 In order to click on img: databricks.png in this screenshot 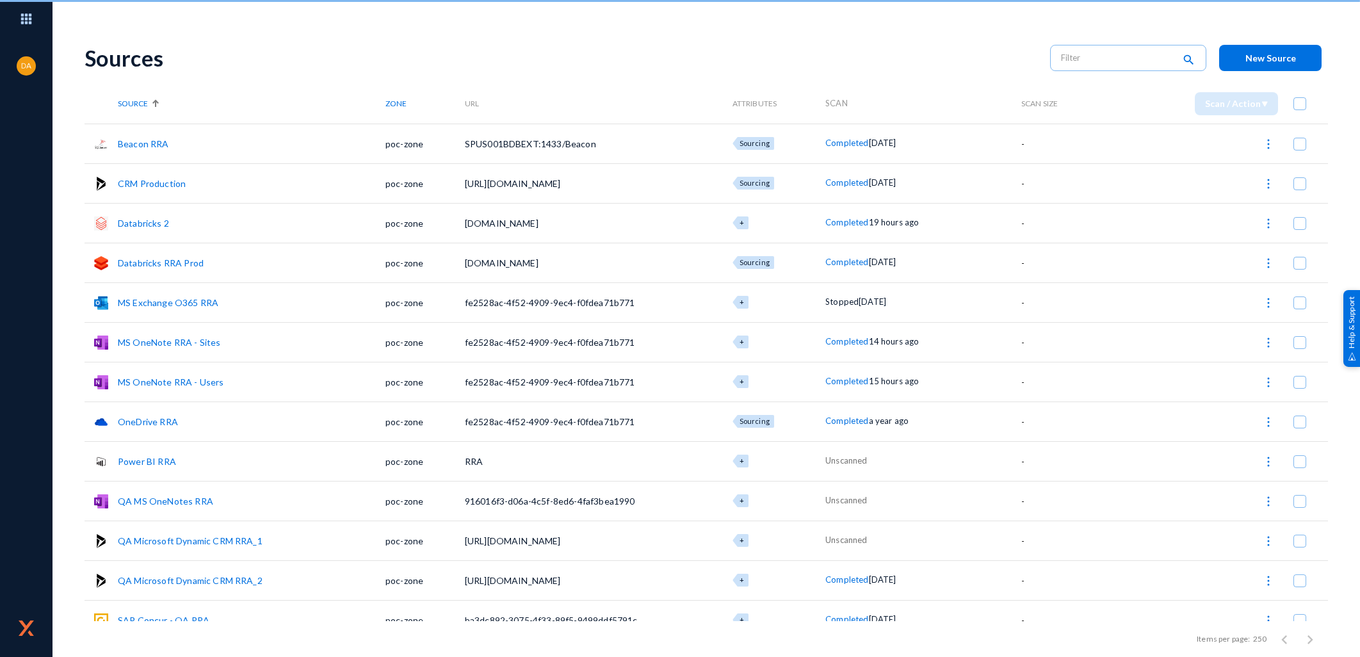, I will do `click(101, 223)`.